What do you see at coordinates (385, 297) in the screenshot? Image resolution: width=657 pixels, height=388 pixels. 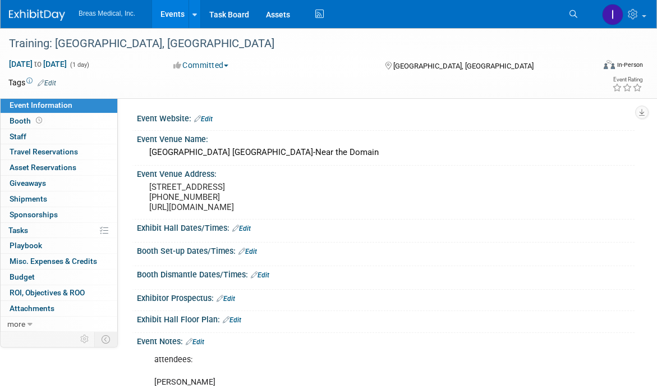 I see `div: Exhibitor Prospectus:` at bounding box center [385, 297].